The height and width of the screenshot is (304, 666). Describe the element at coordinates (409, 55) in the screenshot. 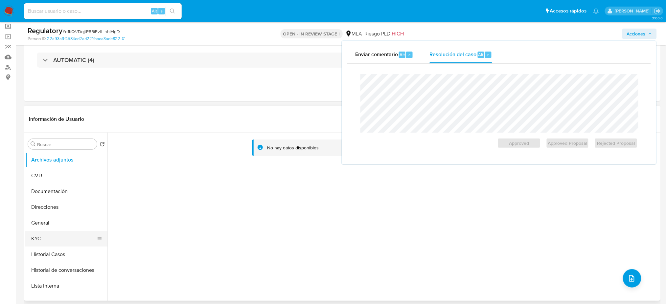

I see `span: c` at that location.